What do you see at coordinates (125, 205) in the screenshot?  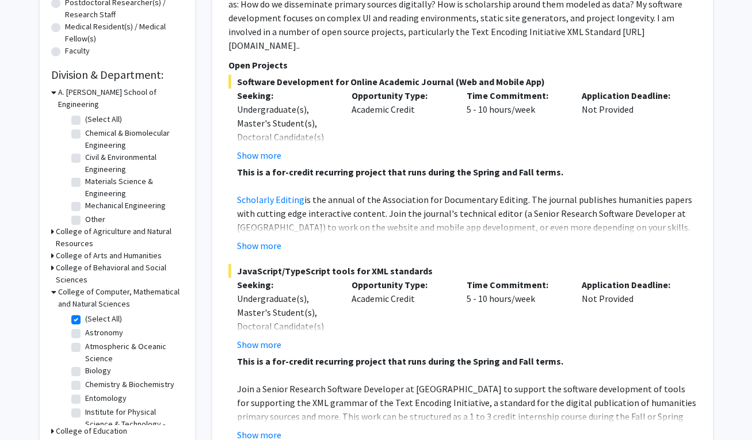 I see `label: Mechanical Engineering` at bounding box center [125, 205].